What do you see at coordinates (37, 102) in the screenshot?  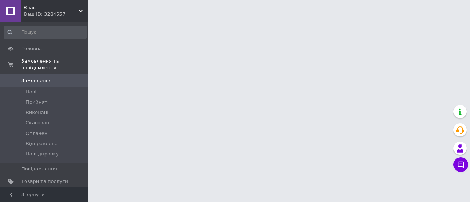 I see `span: Прийняті` at bounding box center [37, 102].